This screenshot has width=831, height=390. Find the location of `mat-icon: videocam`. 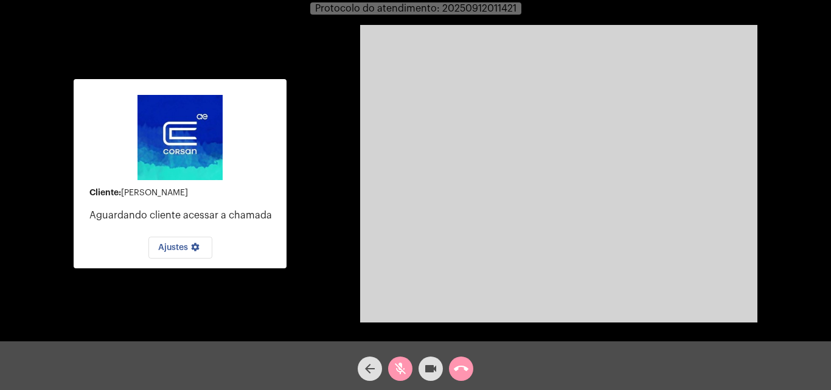

mat-icon: videocam is located at coordinates (431, 369).